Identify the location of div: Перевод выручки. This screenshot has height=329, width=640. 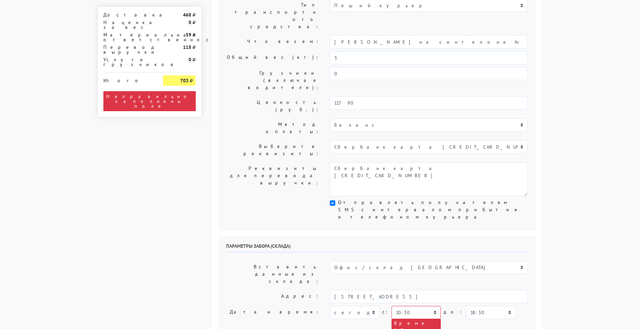
(128, 50).